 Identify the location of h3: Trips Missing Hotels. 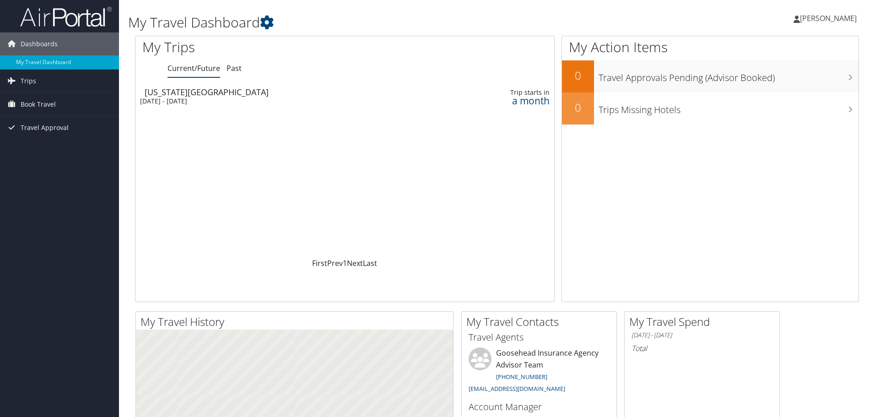
(728, 108).